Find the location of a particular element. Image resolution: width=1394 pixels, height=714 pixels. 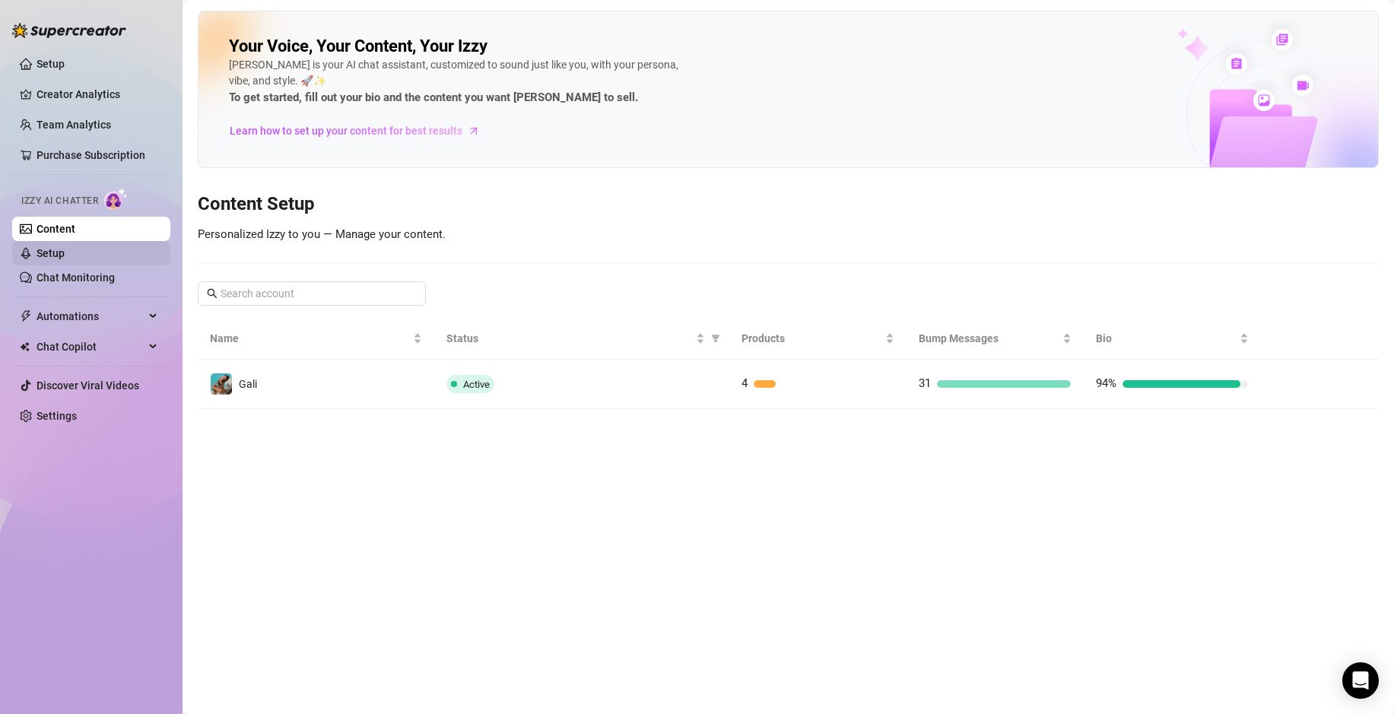

span: Personalized Izzy to you — Manage your content. is located at coordinates (322, 234).